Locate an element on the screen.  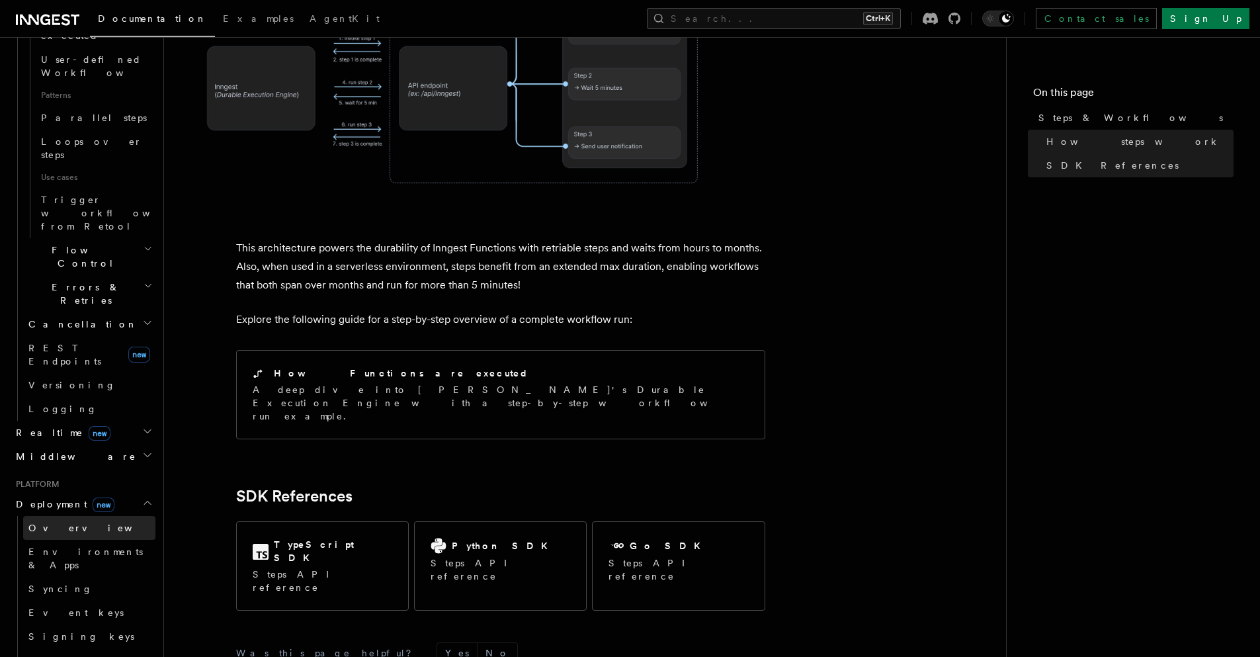
a: User-defined Workflows is located at coordinates (95, 66).